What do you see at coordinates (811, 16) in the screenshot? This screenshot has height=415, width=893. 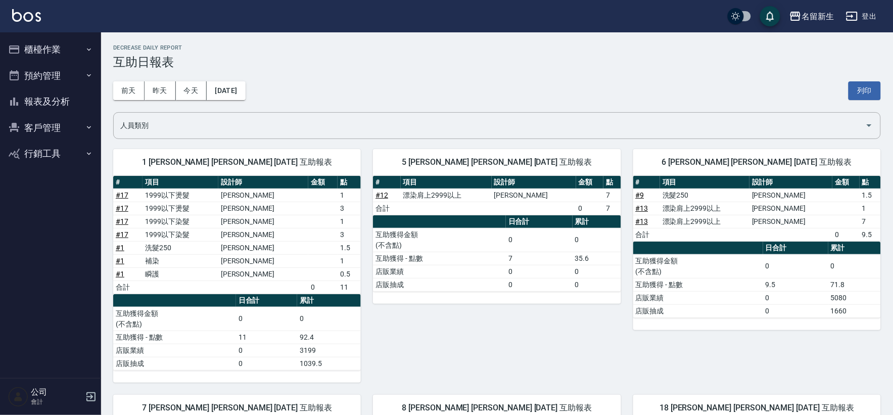 I see `button: 名留新生` at bounding box center [811, 16].